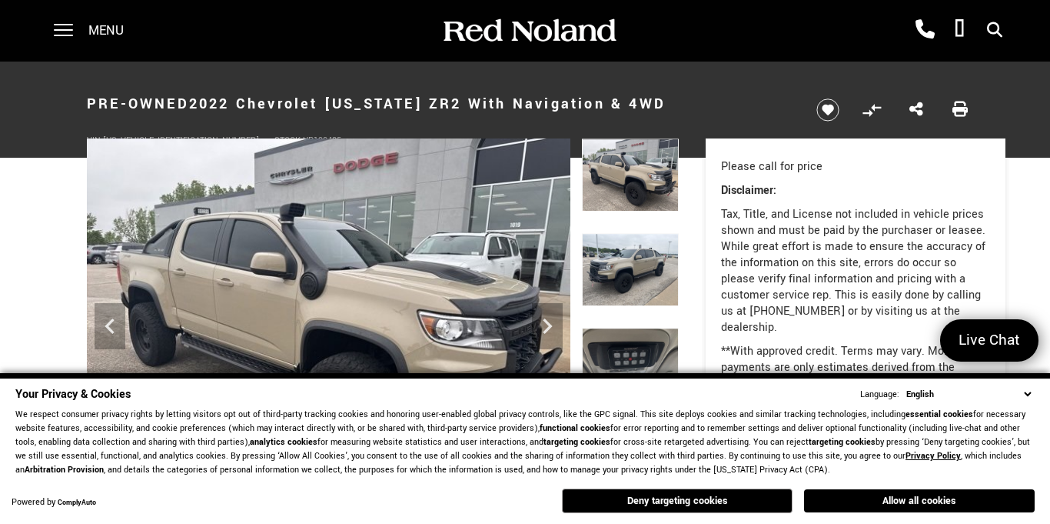 The width and height of the screenshot is (1050, 524). I want to click on a: Share this Pre-Owned 2022 Chevrolet Colorado ZR2 With Navigation & 4WD, so click(917, 110).